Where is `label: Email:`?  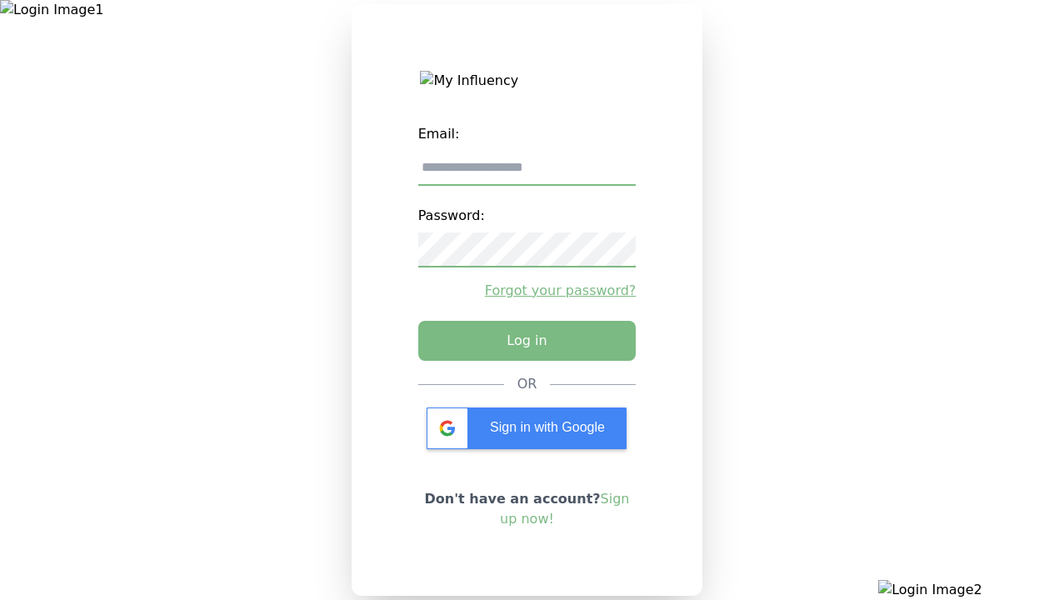 label: Email: is located at coordinates (527, 134).